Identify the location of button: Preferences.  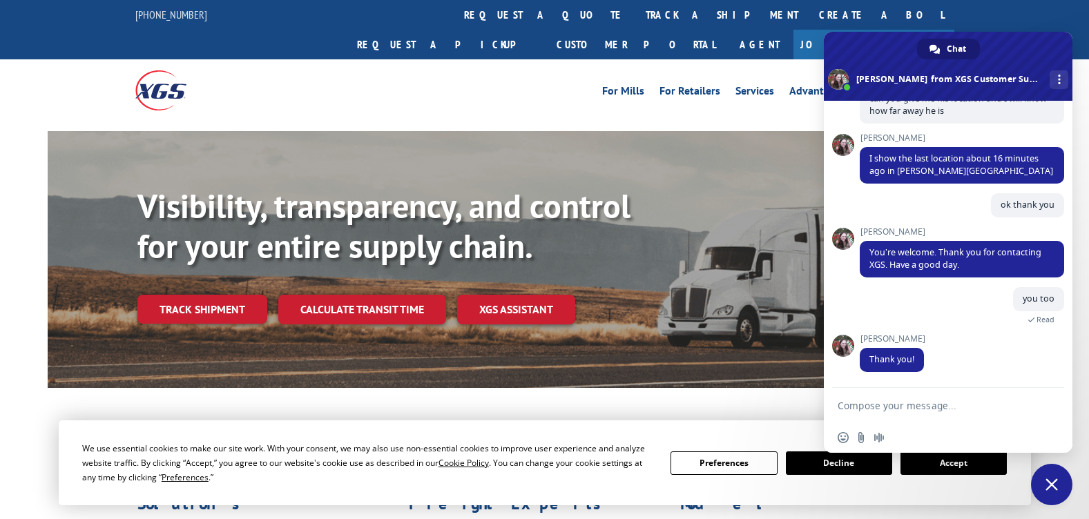
(724, 463).